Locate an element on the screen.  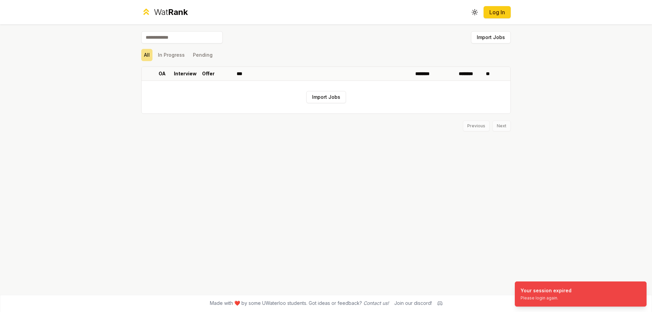
p: OA is located at coordinates (162, 74).